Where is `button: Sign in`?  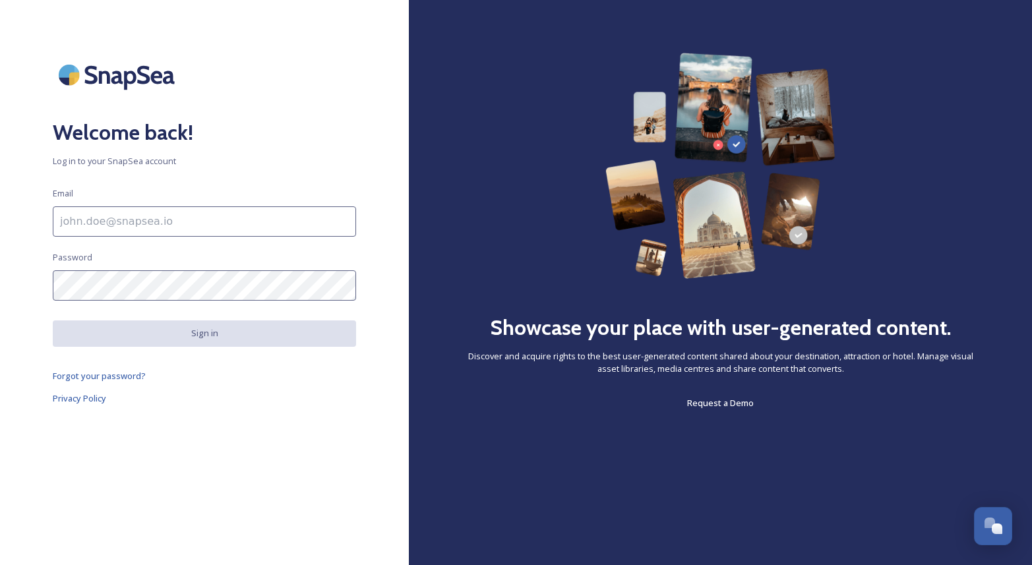 button: Sign in is located at coordinates (205, 333).